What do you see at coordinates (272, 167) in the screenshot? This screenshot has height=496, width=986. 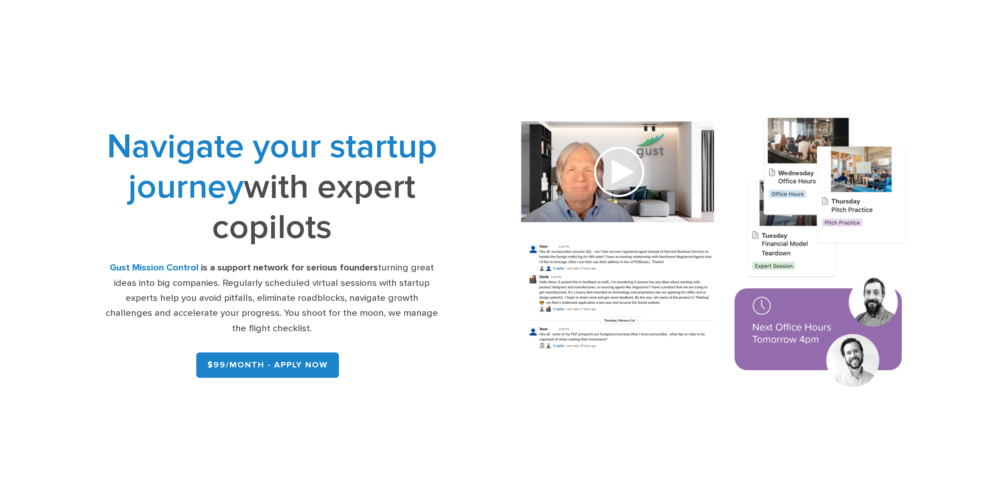 I see `span: Navigate your startup journey` at bounding box center [272, 167].